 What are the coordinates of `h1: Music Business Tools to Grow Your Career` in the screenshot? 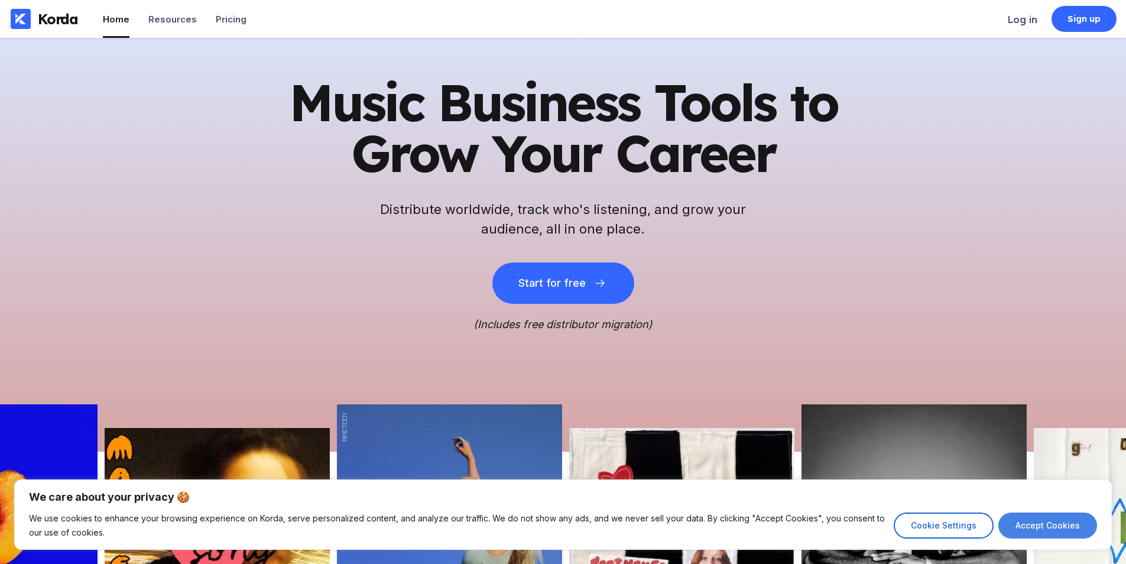 It's located at (563, 128).